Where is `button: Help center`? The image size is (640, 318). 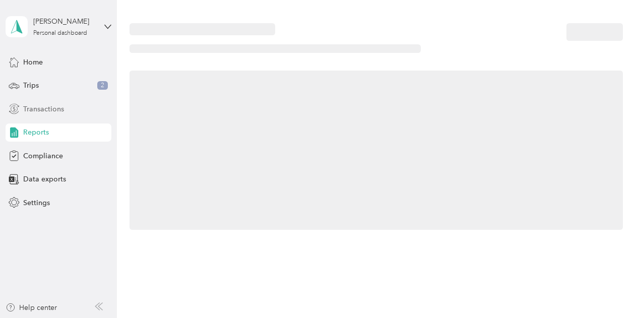
button: Help center is located at coordinates (31, 307).